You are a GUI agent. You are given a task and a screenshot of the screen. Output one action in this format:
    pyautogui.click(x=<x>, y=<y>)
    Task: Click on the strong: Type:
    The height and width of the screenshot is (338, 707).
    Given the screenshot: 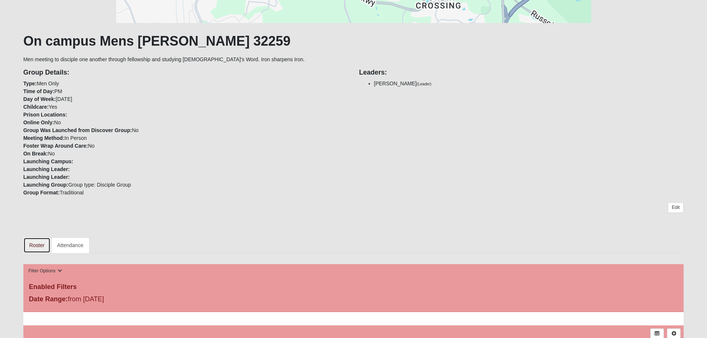 What is the action you would take?
    pyautogui.click(x=30, y=83)
    